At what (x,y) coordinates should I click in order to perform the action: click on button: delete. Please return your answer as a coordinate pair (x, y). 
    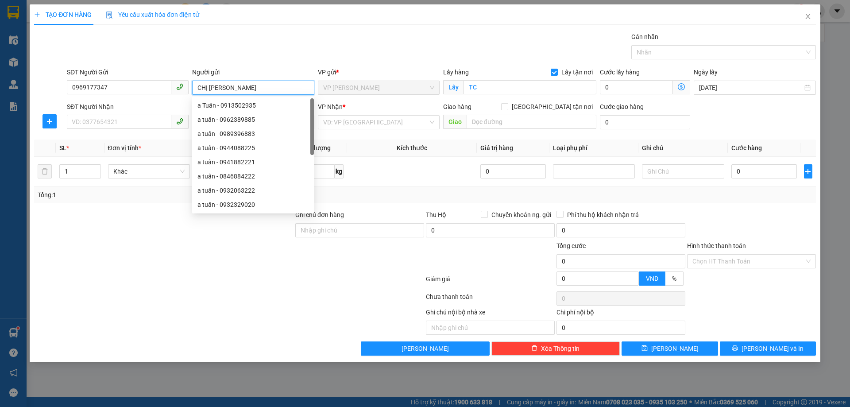
    Looking at the image, I should click on (45, 171).